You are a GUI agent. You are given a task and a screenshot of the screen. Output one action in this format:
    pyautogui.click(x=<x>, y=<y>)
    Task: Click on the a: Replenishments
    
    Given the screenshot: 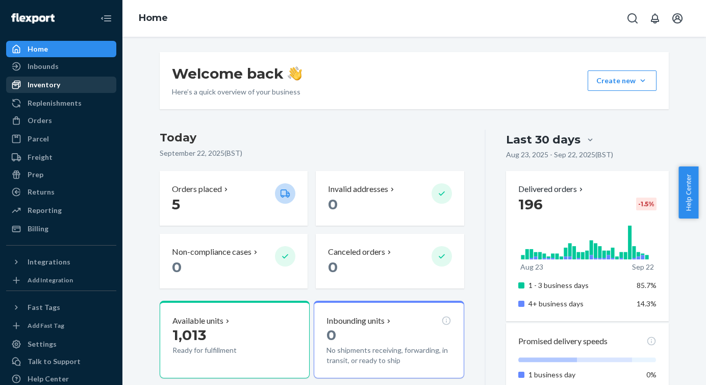 What is the action you would take?
    pyautogui.click(x=61, y=103)
    